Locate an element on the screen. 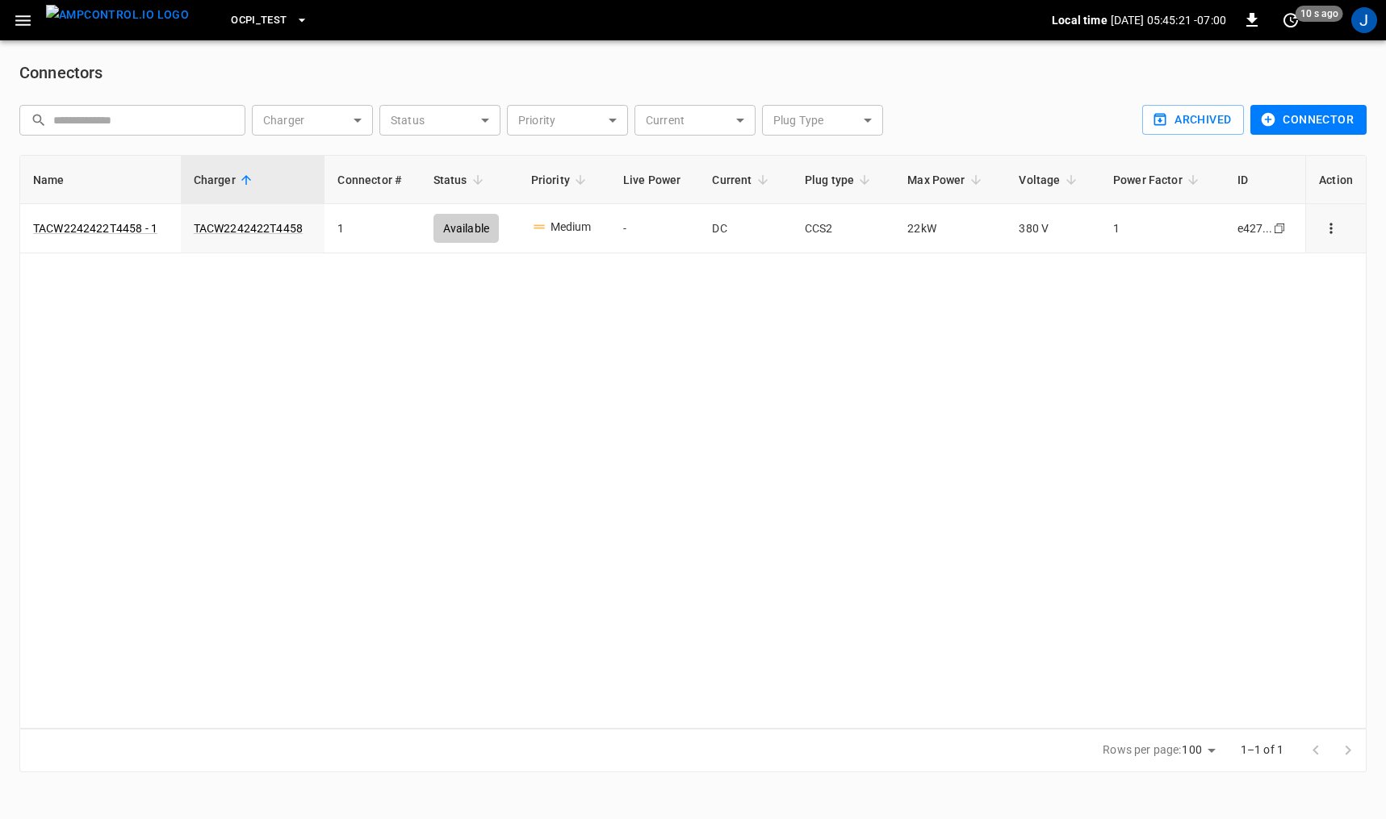 The image size is (1386, 819). span: Priority is located at coordinates (561, 180).